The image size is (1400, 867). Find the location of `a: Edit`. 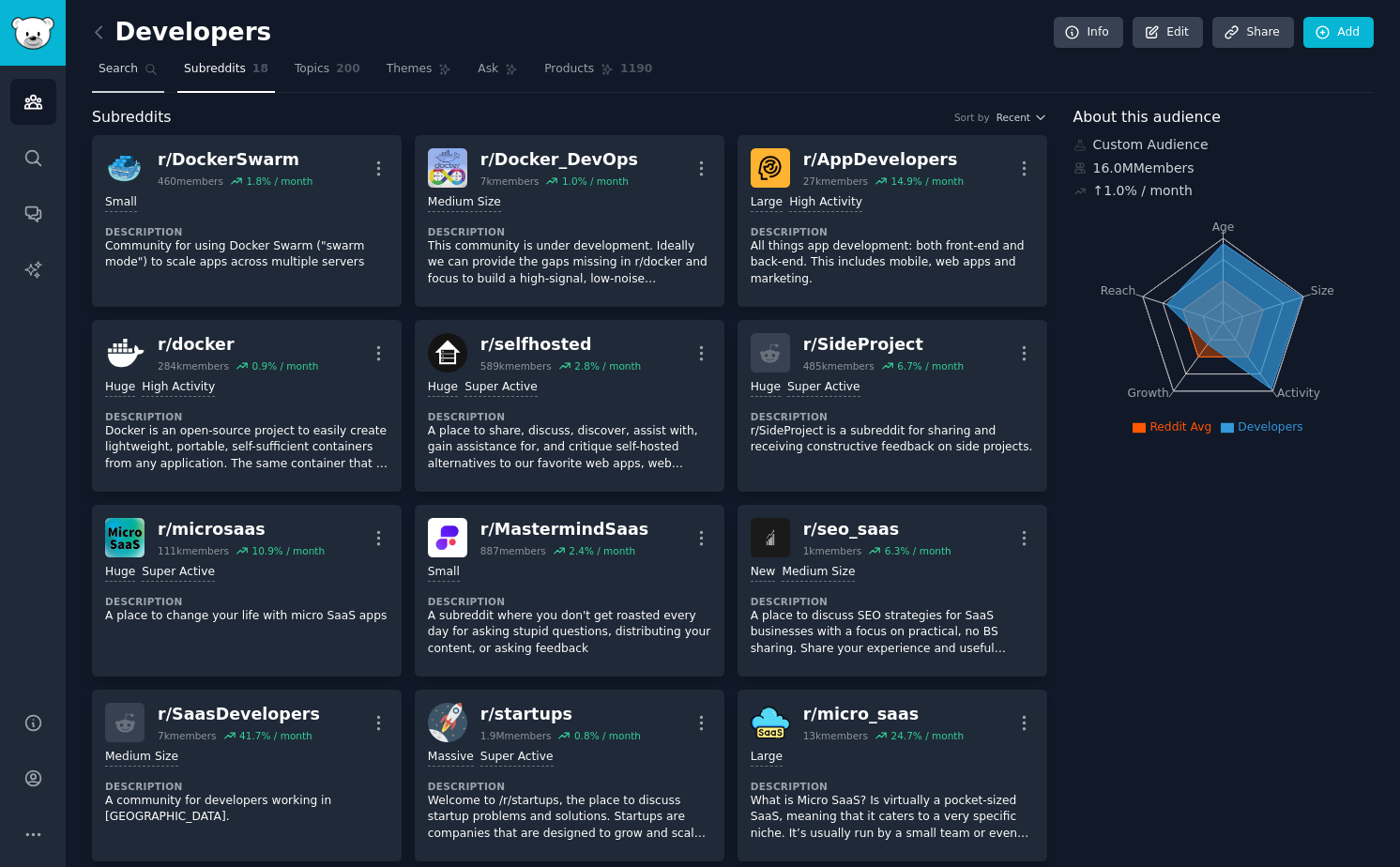

a: Edit is located at coordinates (1167, 33).